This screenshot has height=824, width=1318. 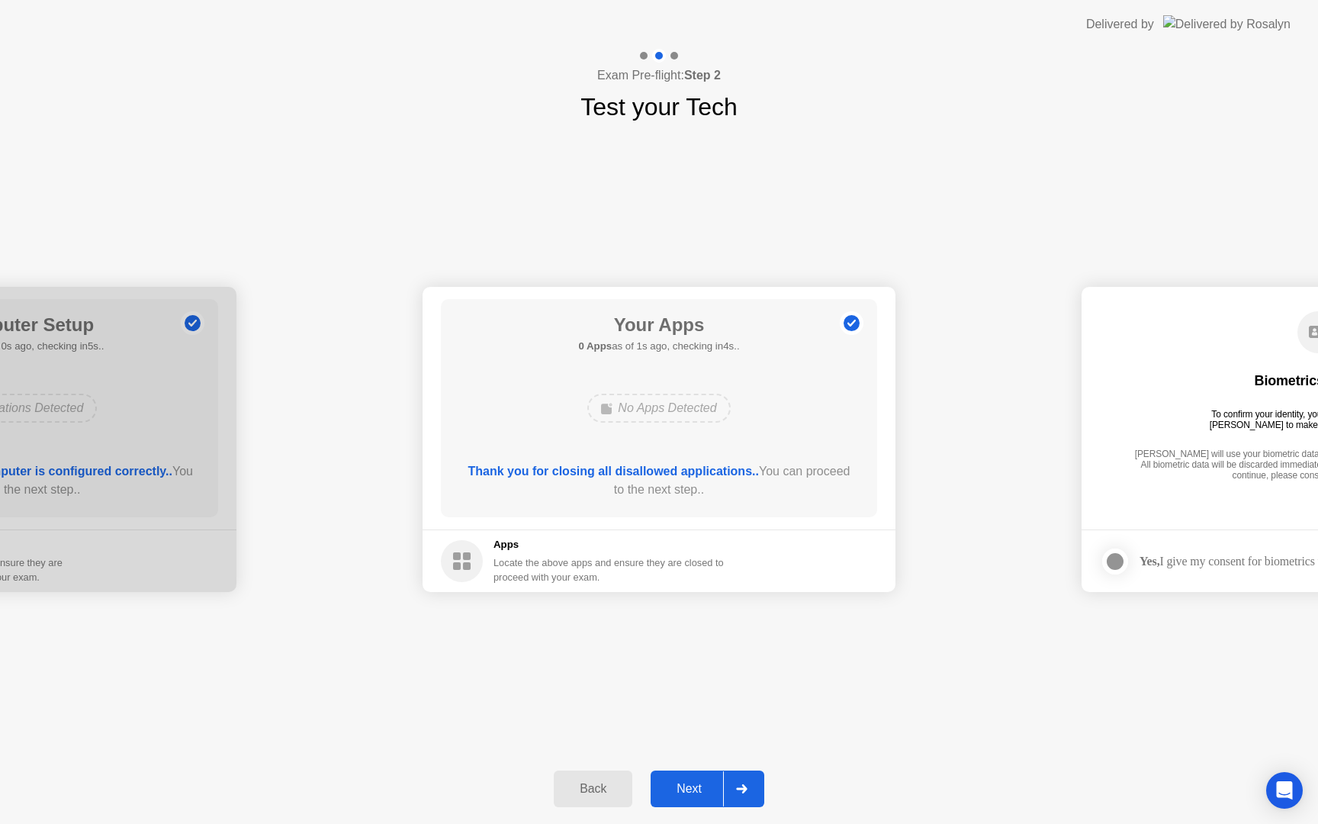 What do you see at coordinates (658, 408) in the screenshot?
I see `div: No Apps Detected` at bounding box center [658, 408].